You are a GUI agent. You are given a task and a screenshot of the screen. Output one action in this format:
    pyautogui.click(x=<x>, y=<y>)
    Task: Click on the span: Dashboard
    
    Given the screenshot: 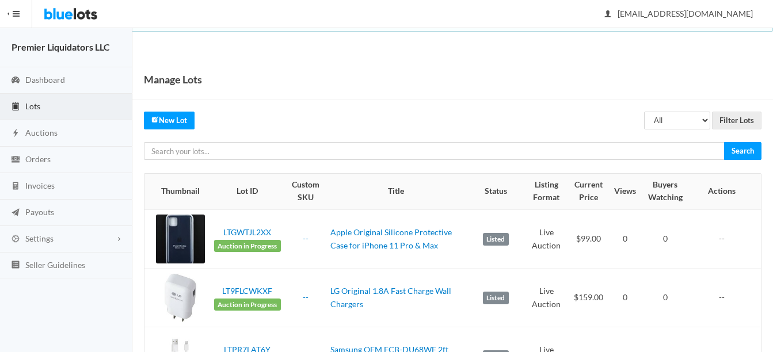 What is the action you would take?
    pyautogui.click(x=45, y=79)
    